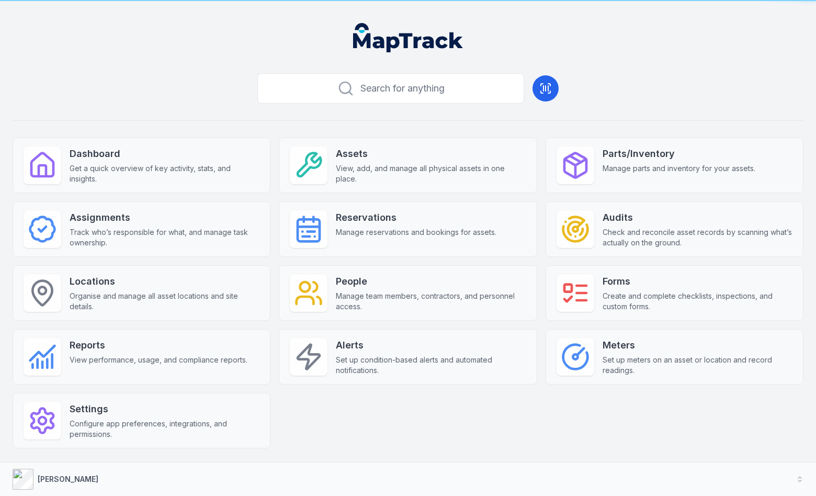 The height and width of the screenshot is (496, 816). I want to click on a: Parts/InventoryManage parts and inventory for your assets., so click(674, 165).